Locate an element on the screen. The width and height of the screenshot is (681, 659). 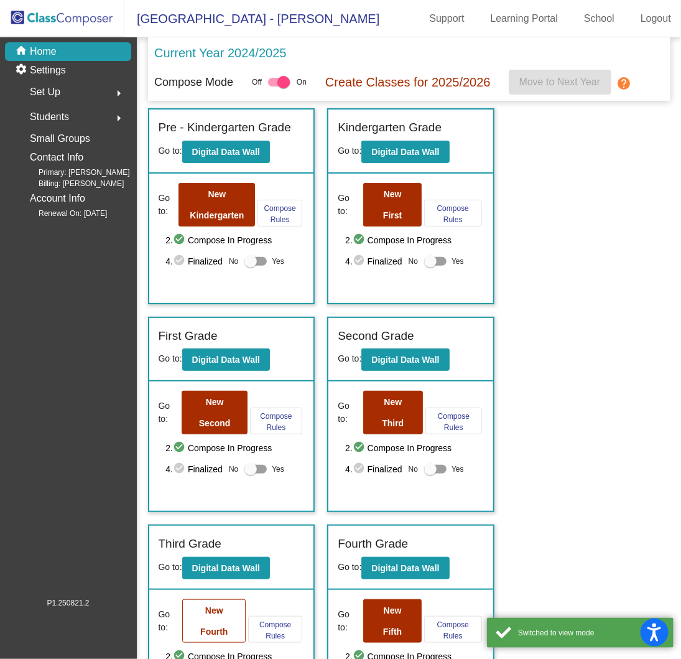
label: Kindergarten Grade is located at coordinates (389, 128).